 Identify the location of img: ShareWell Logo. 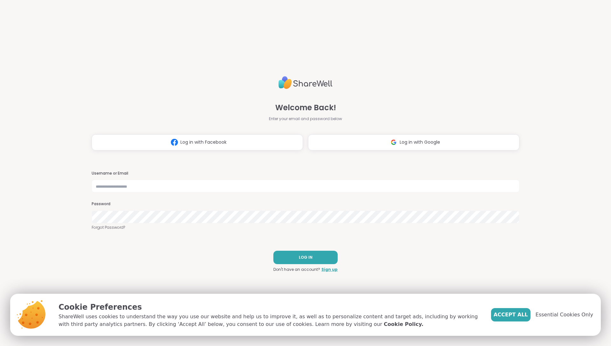
(305, 82).